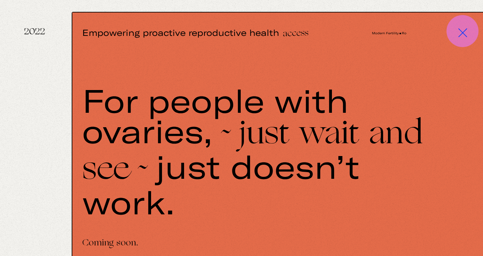 The width and height of the screenshot is (483, 256). What do you see at coordinates (215, 33) in the screenshot?
I see `span: Empowering proactive reproductive health` at bounding box center [215, 33].